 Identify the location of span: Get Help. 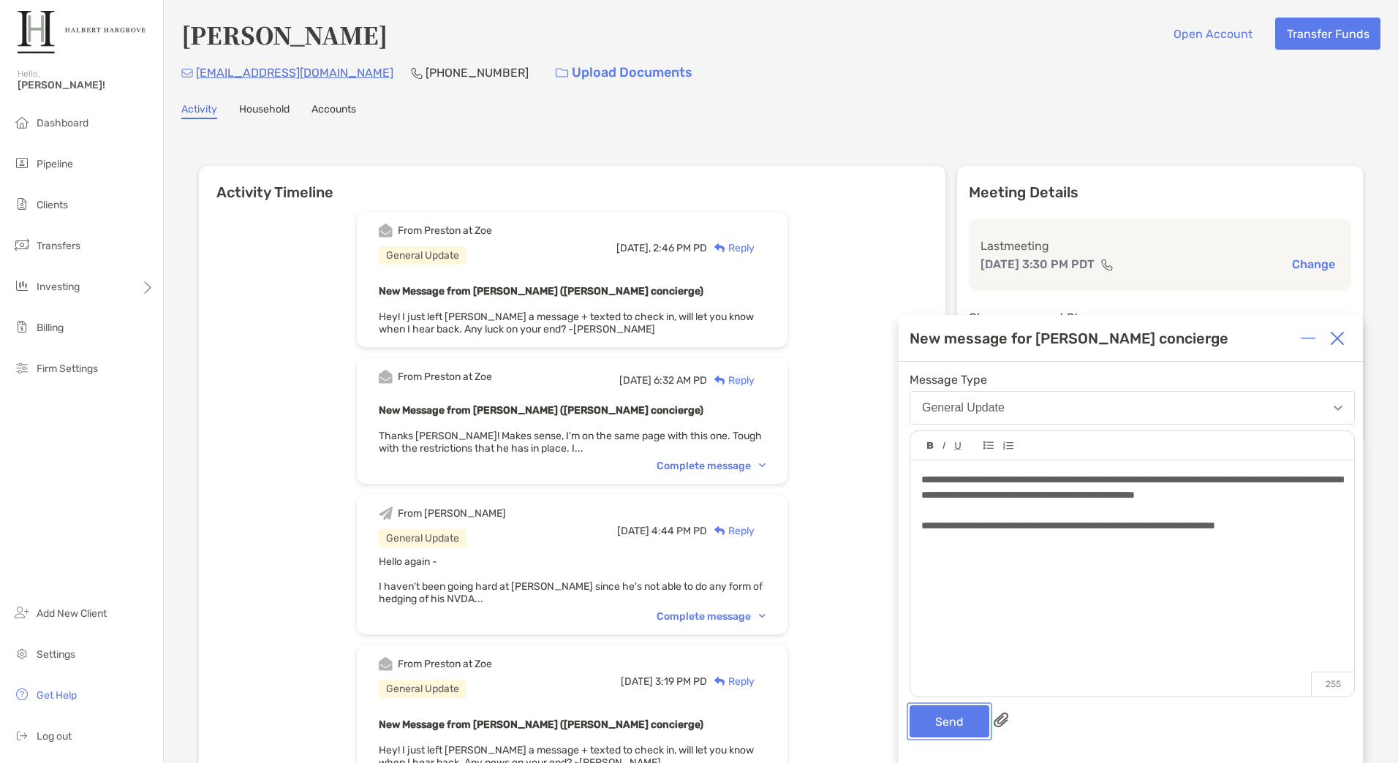
(56, 695).